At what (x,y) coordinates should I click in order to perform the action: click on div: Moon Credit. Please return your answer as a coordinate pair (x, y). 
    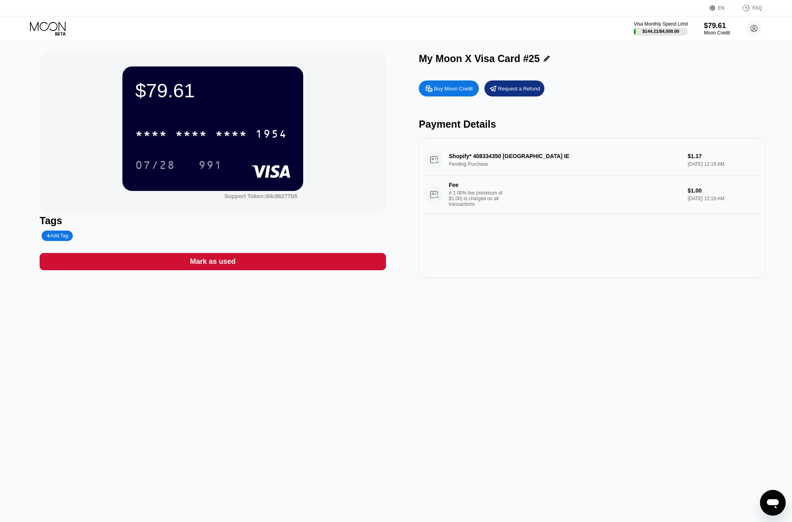
    Looking at the image, I should click on (717, 33).